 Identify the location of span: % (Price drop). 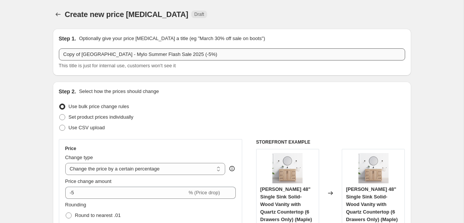
(204, 192).